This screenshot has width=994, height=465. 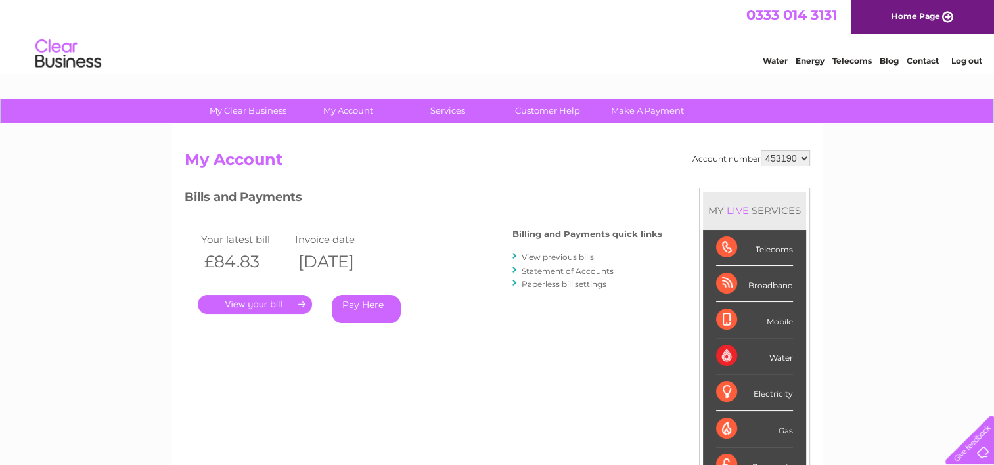 I want to click on div: Telecoms, so click(x=755, y=248).